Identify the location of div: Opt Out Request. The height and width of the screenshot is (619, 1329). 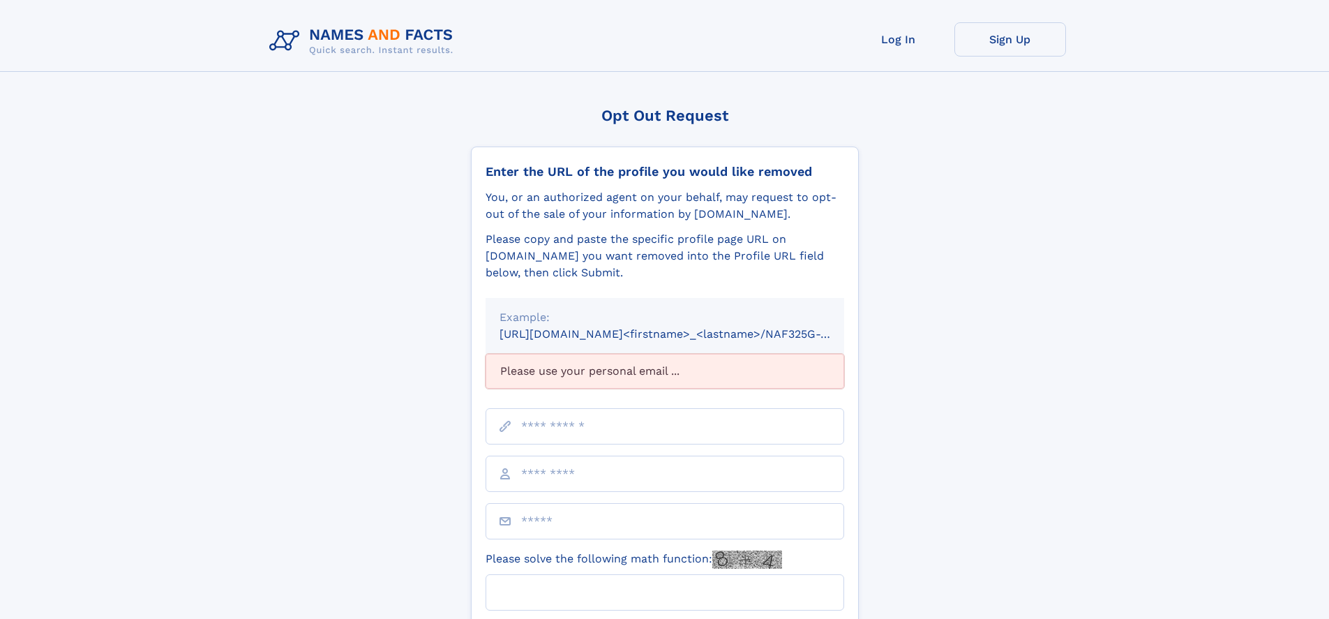
(665, 115).